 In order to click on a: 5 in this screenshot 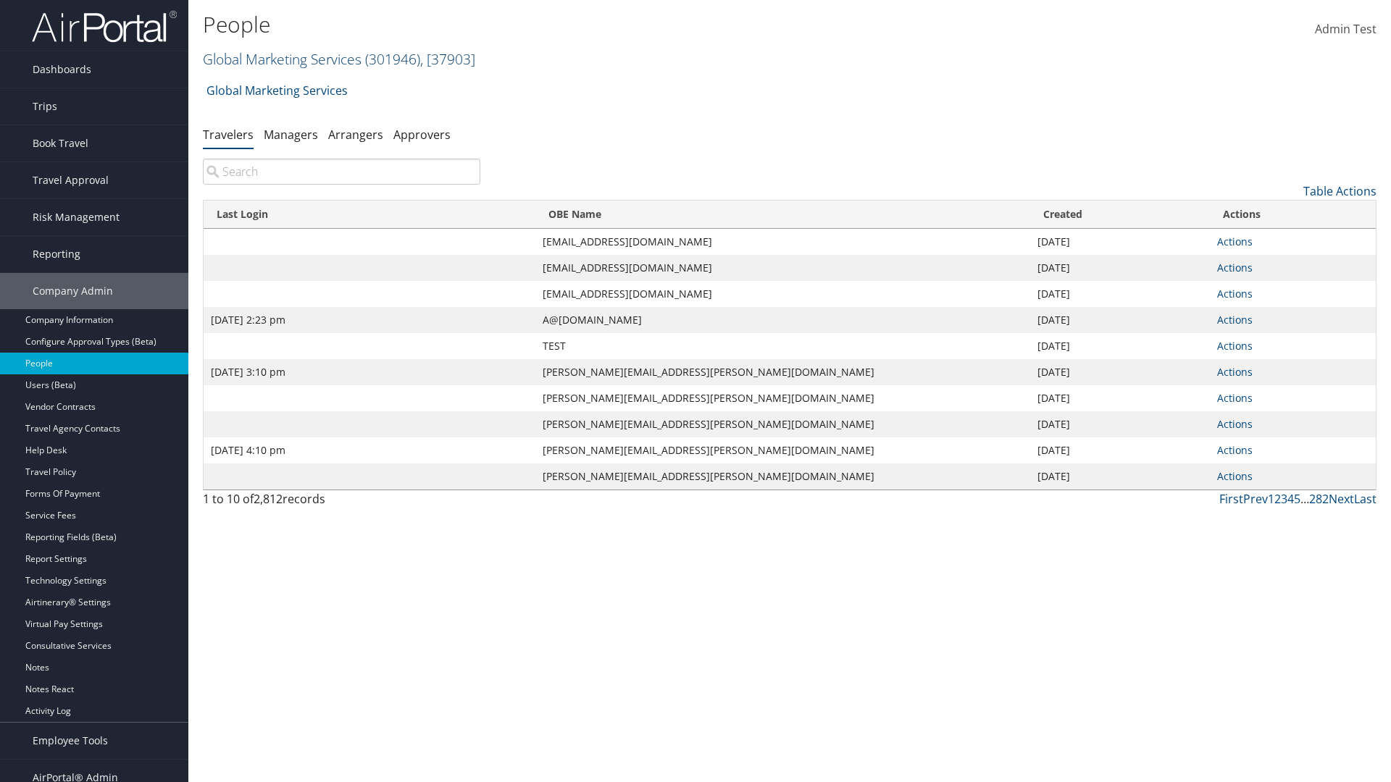, I will do `click(1297, 499)`.